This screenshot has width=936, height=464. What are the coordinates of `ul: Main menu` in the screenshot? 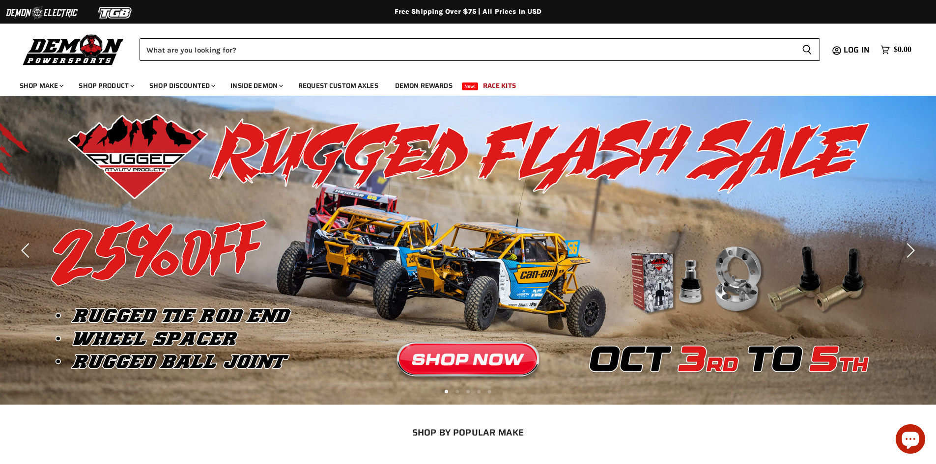 It's located at (460, 84).